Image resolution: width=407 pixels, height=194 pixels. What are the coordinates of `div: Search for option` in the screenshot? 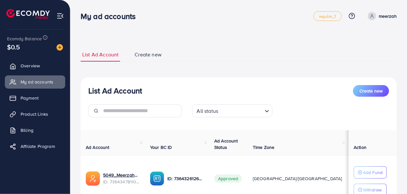 It's located at (232, 111).